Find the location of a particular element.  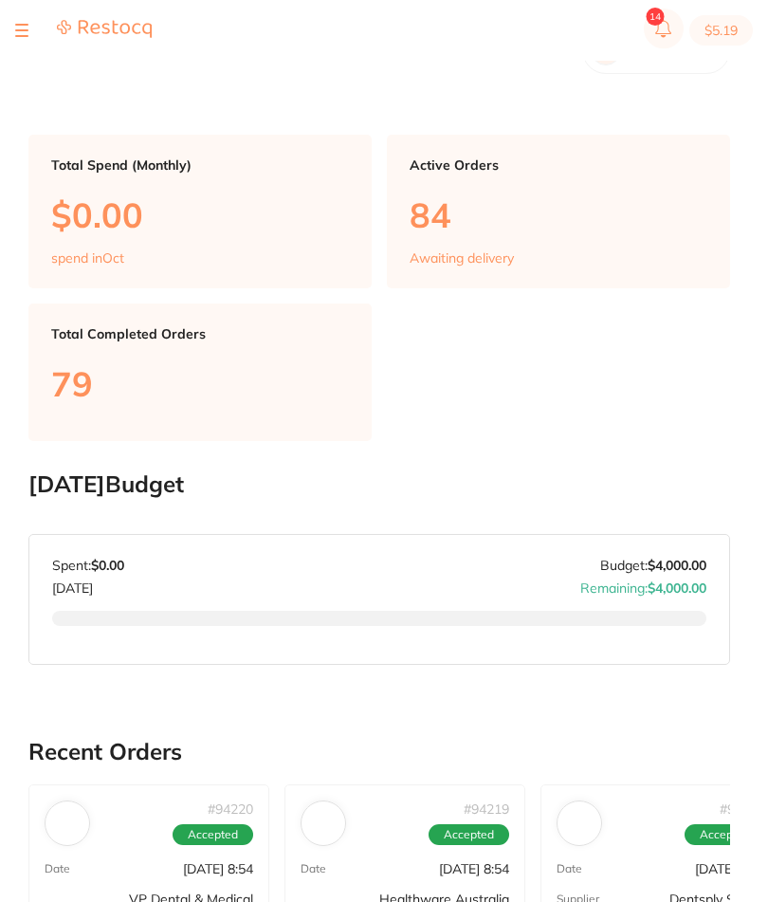

img: Healthware Australia Ridley is located at coordinates (323, 823).